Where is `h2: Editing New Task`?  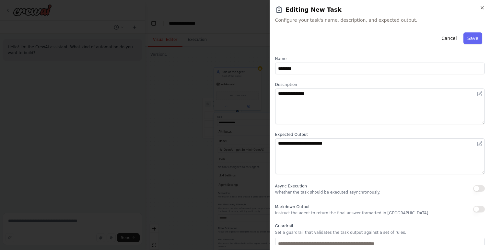
h2: Editing New Task is located at coordinates (380, 10).